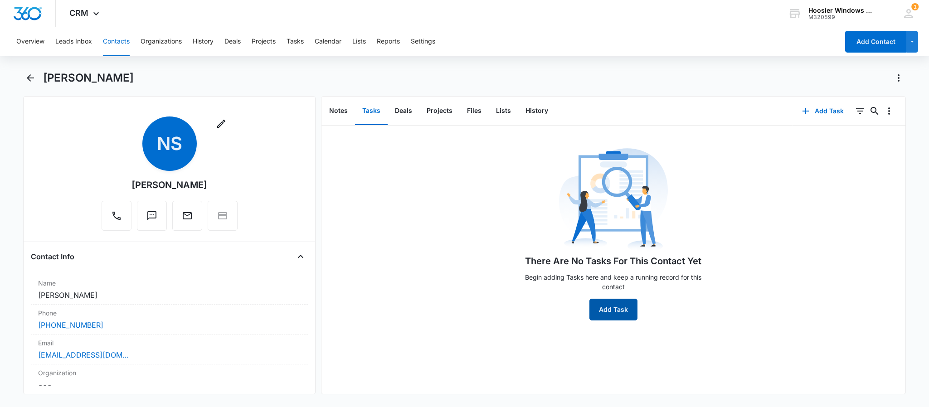 This screenshot has width=929, height=407. I want to click on a: Call, so click(116, 218).